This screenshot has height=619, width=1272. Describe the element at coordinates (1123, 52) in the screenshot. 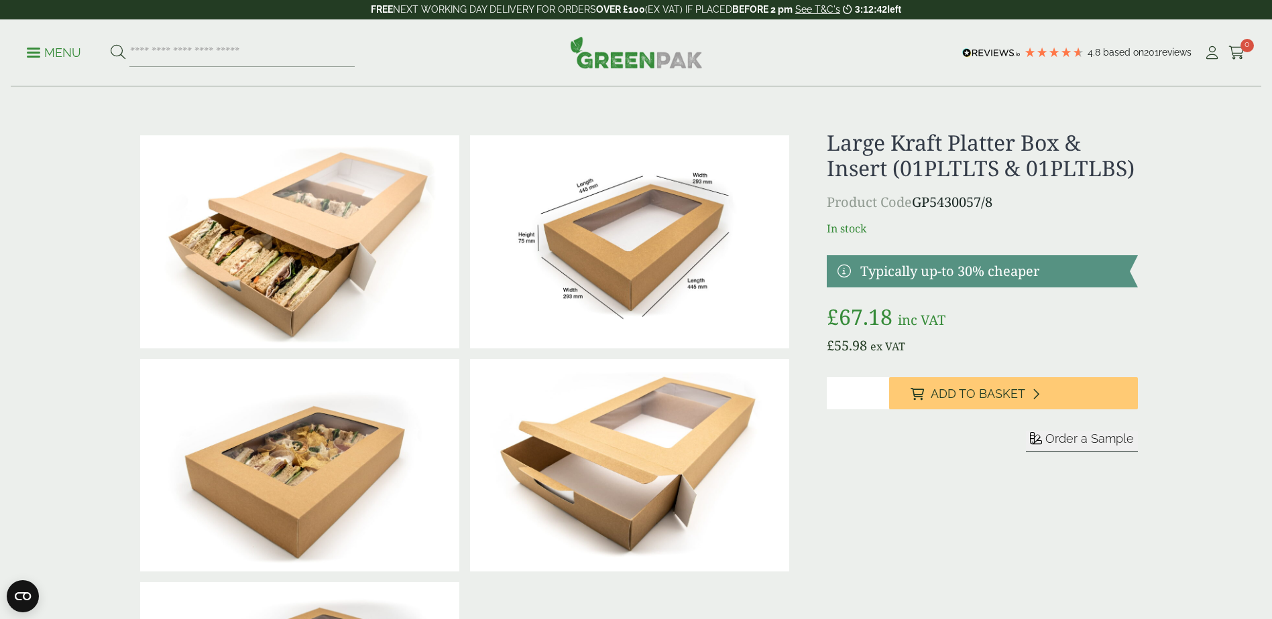

I see `span: Based on` at that location.